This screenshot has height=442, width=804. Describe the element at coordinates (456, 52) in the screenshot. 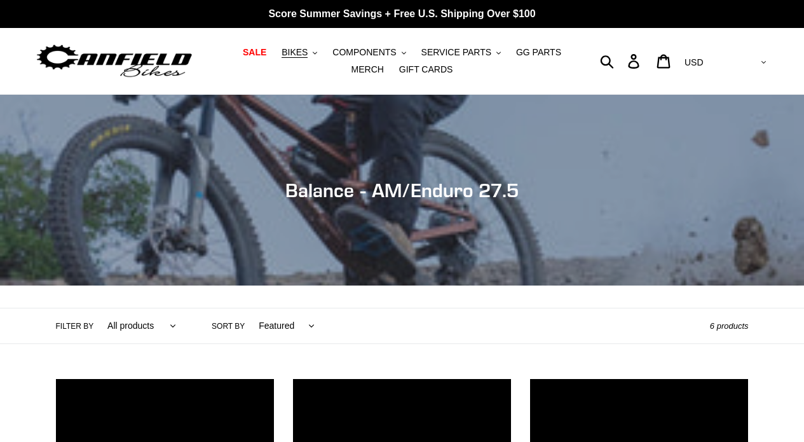

I see `span: SERVICE PARTS` at that location.